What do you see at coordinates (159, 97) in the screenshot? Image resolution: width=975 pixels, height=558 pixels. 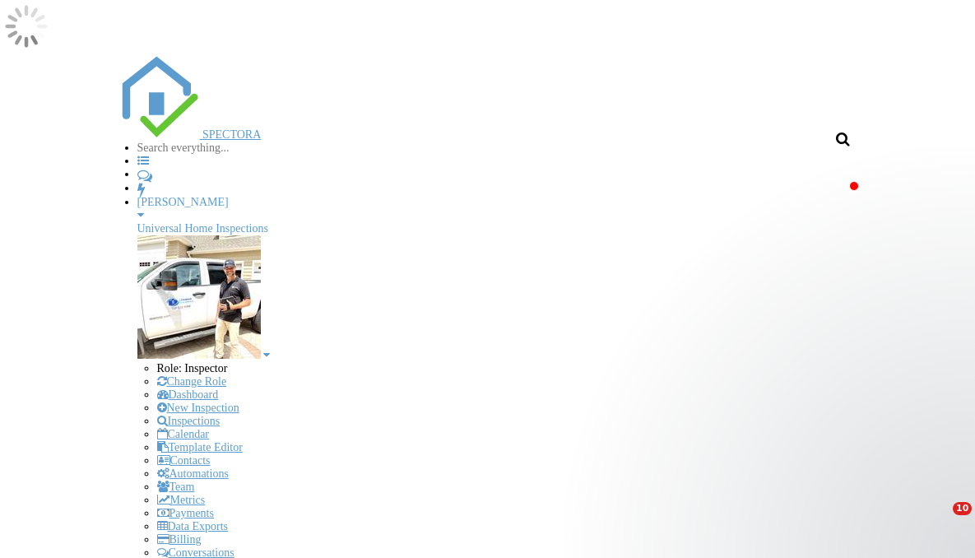 I see `img: The Best Home Inspection Software - Spectora` at bounding box center [159, 97].